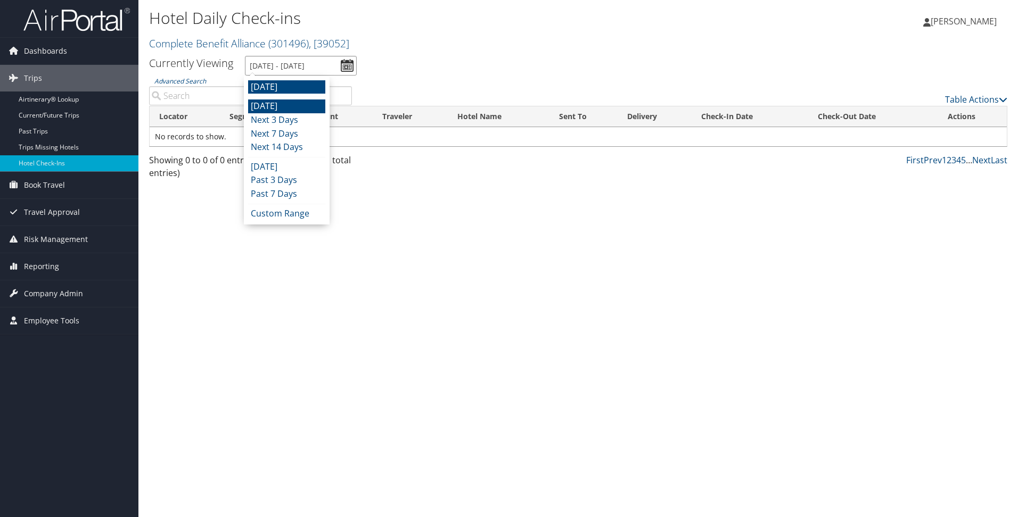 This screenshot has width=1018, height=517. Describe the element at coordinates (249, 43) in the screenshot. I see `a: Complete Benefit Alliance` at that location.